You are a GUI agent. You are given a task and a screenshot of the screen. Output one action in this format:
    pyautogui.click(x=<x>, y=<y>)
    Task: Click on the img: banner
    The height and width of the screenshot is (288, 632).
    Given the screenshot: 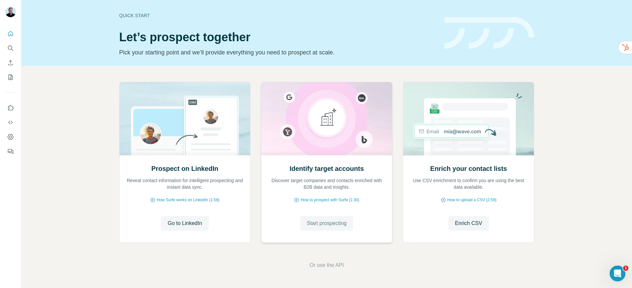 What is the action you would take?
    pyautogui.click(x=490, y=33)
    